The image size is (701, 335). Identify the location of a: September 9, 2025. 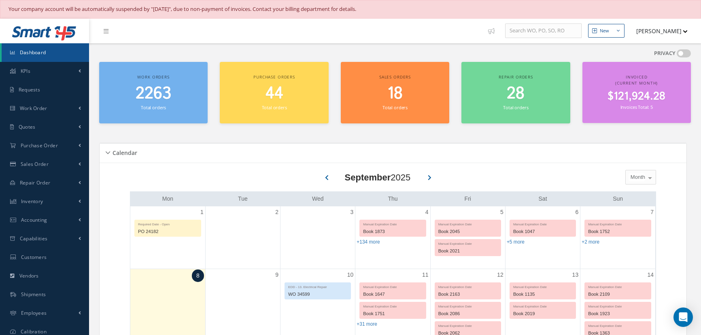
(277, 275).